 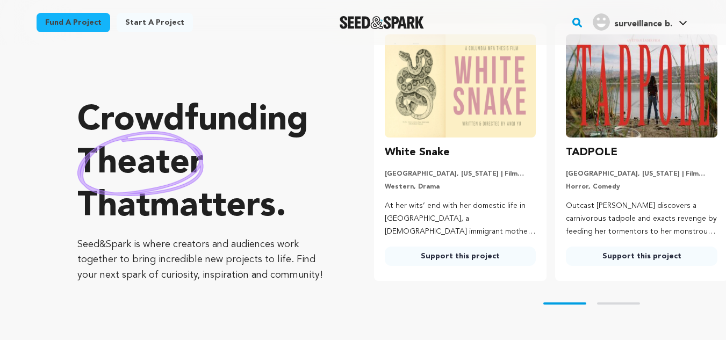 I want to click on span: matters, so click(x=213, y=207).